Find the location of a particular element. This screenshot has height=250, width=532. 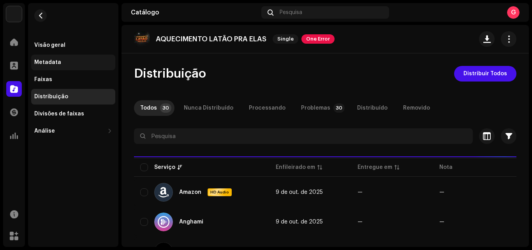

span: Distribuir Todos is located at coordinates (485, 74).